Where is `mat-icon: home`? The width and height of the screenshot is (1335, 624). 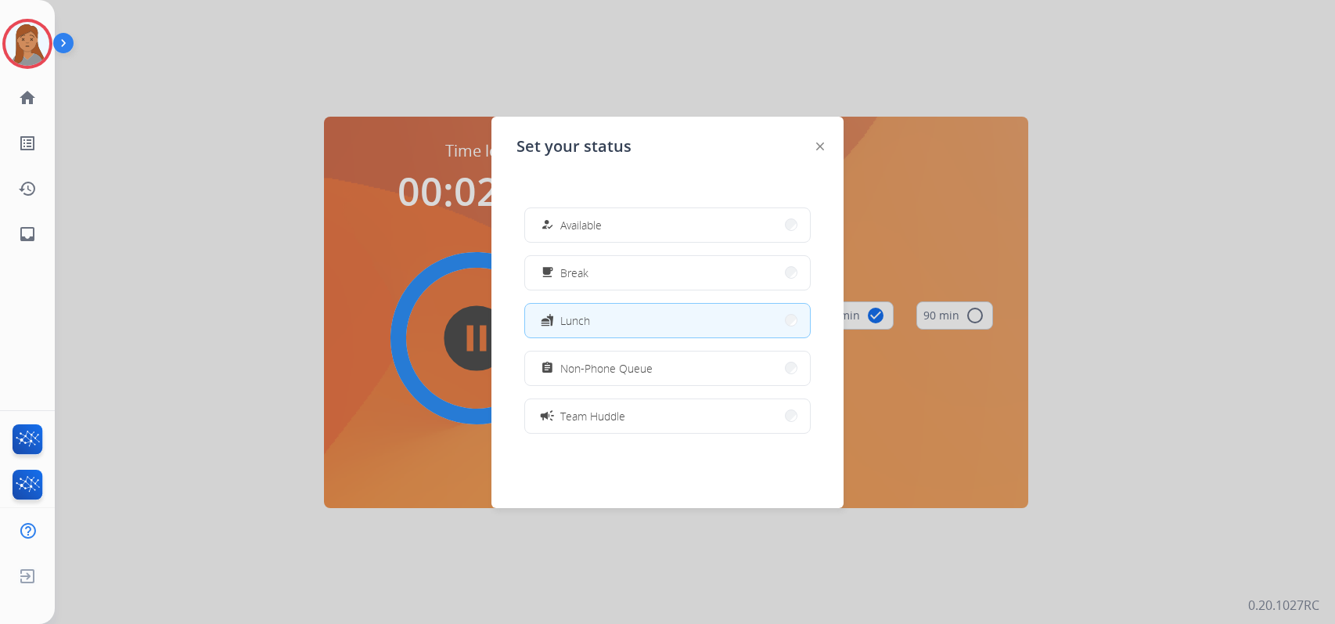 mat-icon: home is located at coordinates (27, 98).